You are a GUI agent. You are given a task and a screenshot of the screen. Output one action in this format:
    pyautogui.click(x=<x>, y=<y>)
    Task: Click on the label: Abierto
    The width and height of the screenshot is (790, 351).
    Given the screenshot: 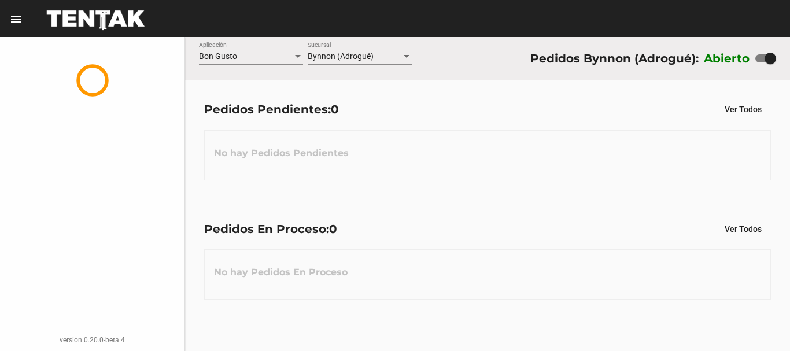 What is the action you would take?
    pyautogui.click(x=727, y=58)
    